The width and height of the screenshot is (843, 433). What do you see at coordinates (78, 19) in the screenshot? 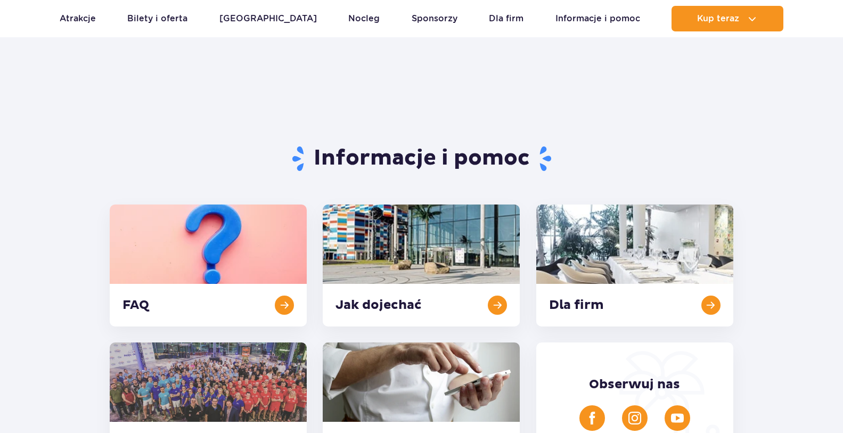
I see `a: Atrakcje` at bounding box center [78, 19].